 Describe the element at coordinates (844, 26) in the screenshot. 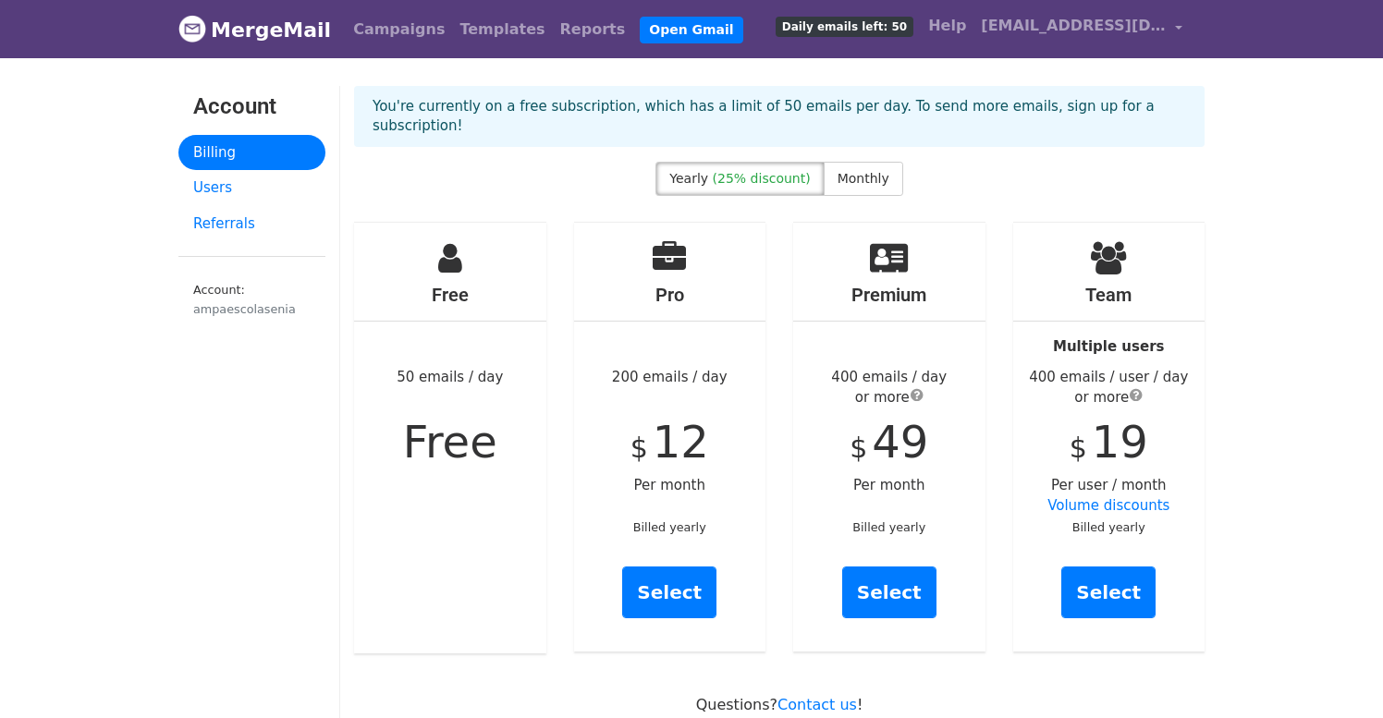

I see `a: Daily emails left: 50` at that location.